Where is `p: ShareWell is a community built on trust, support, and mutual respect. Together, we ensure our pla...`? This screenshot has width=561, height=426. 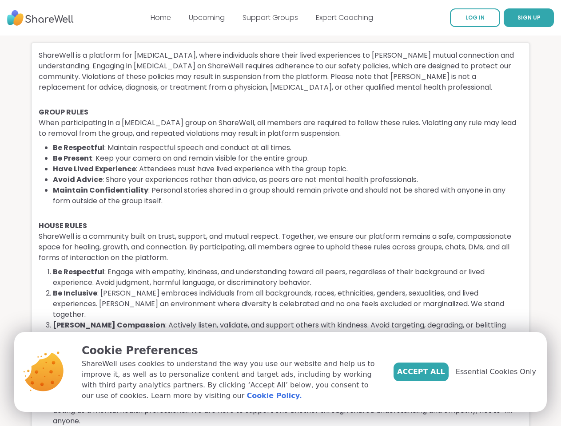 p: ShareWell is a community built on trust, support, and mutual respect. Together, we ensure our pla... is located at coordinates (280, 247).